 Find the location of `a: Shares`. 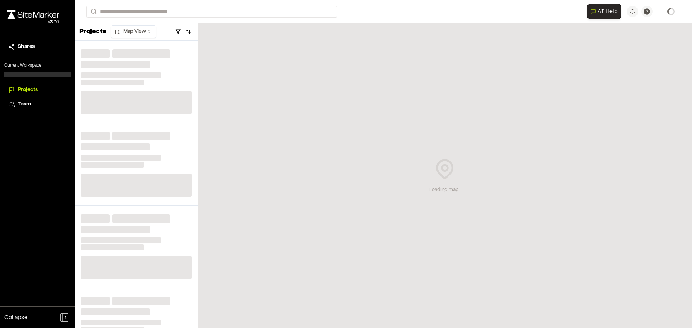

a: Shares is located at coordinates (37, 47).